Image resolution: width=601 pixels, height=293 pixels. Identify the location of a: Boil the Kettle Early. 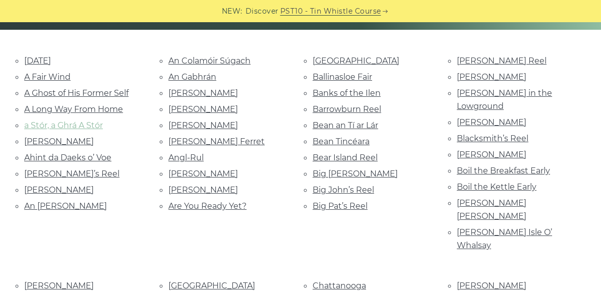
(496, 186).